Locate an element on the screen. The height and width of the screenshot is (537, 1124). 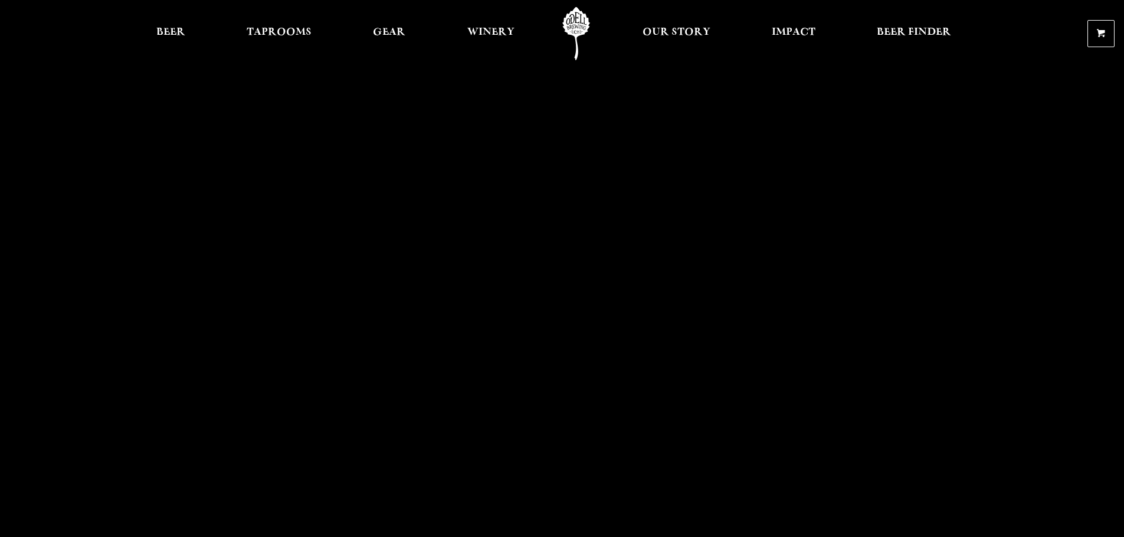
span: Beer Finder is located at coordinates (914, 32).